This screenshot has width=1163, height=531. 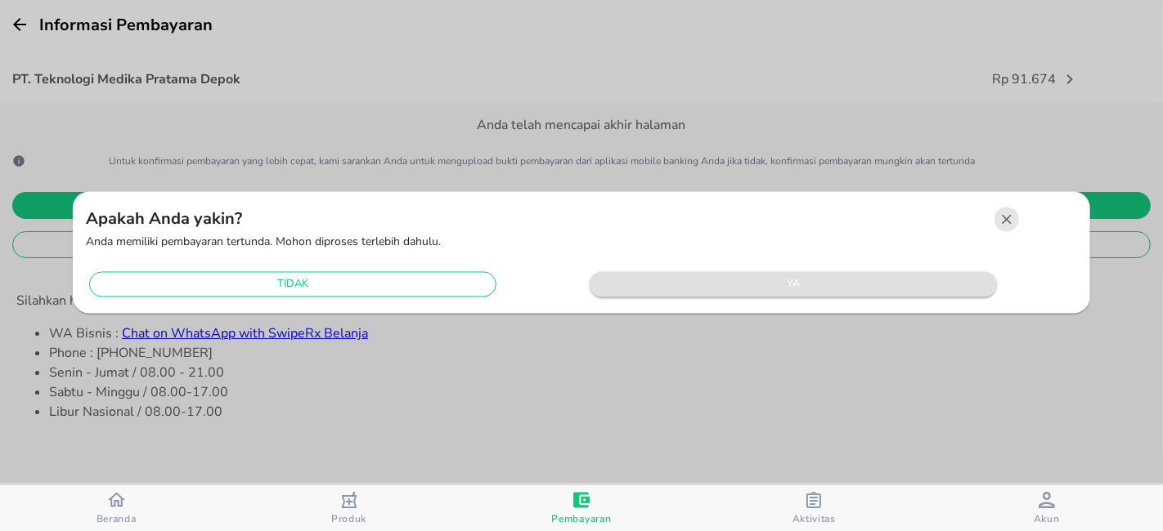 I want to click on span: Beranda, so click(x=116, y=519).